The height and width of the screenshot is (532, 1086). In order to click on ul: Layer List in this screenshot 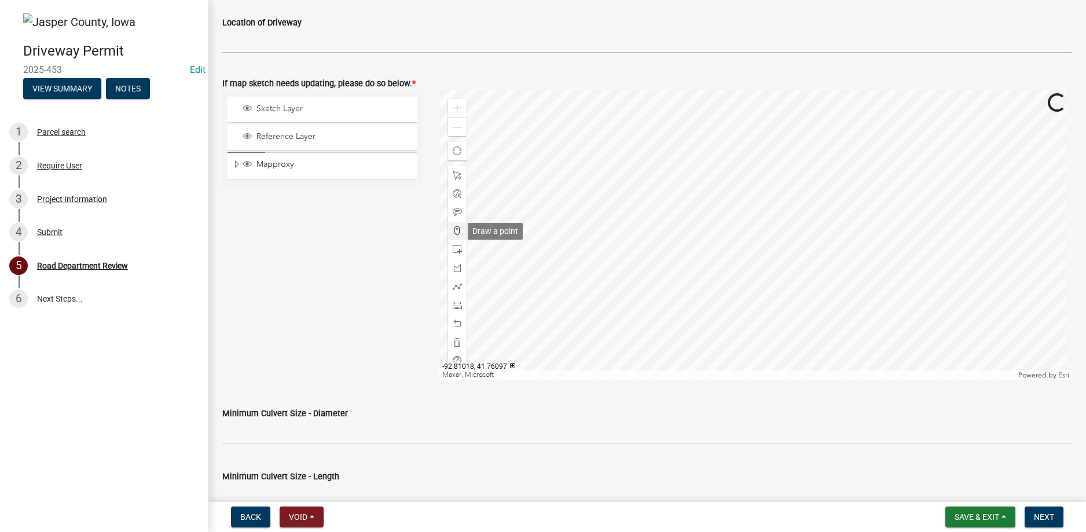, I will do `click(322, 138)`.